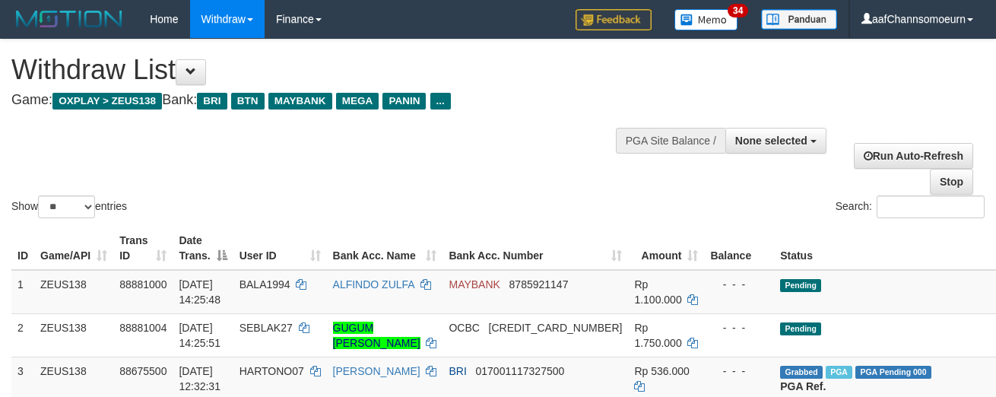  Describe the element at coordinates (265, 284) in the screenshot. I see `span: BALA1994` at that location.